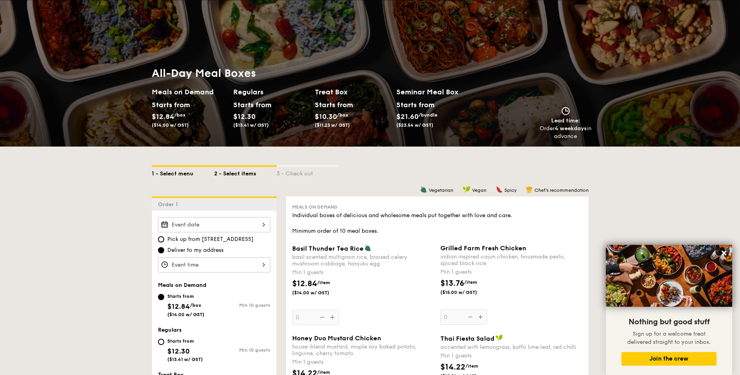 The height and width of the screenshot is (375, 740). What do you see at coordinates (170, 330) in the screenshot?
I see `span: Regulars` at bounding box center [170, 330].